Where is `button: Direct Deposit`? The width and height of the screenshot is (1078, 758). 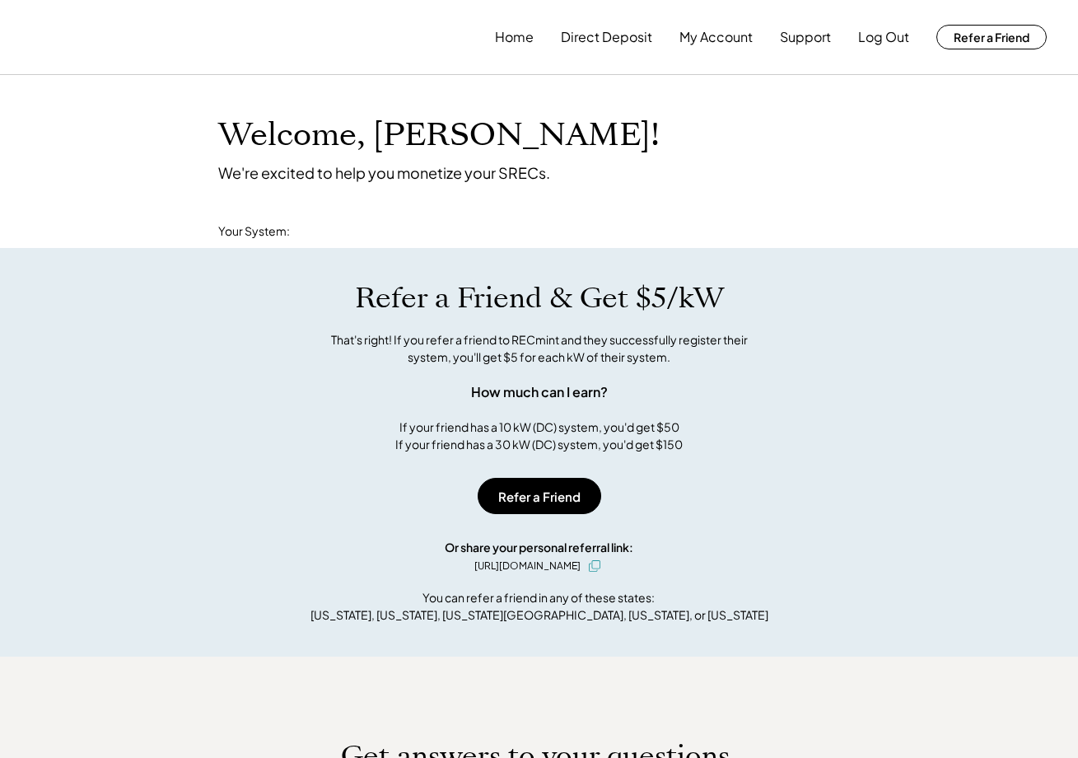 button: Direct Deposit is located at coordinates (606, 37).